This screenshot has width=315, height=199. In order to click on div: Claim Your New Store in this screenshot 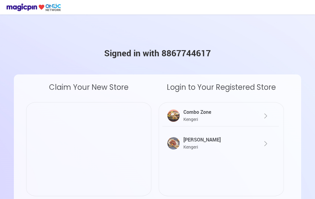, I will do `click(89, 87)`.